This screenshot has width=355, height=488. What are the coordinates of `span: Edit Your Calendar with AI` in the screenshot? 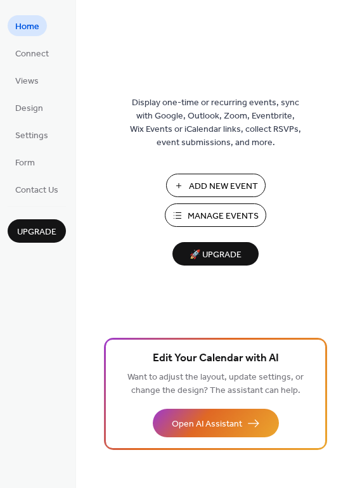 It's located at (215, 358).